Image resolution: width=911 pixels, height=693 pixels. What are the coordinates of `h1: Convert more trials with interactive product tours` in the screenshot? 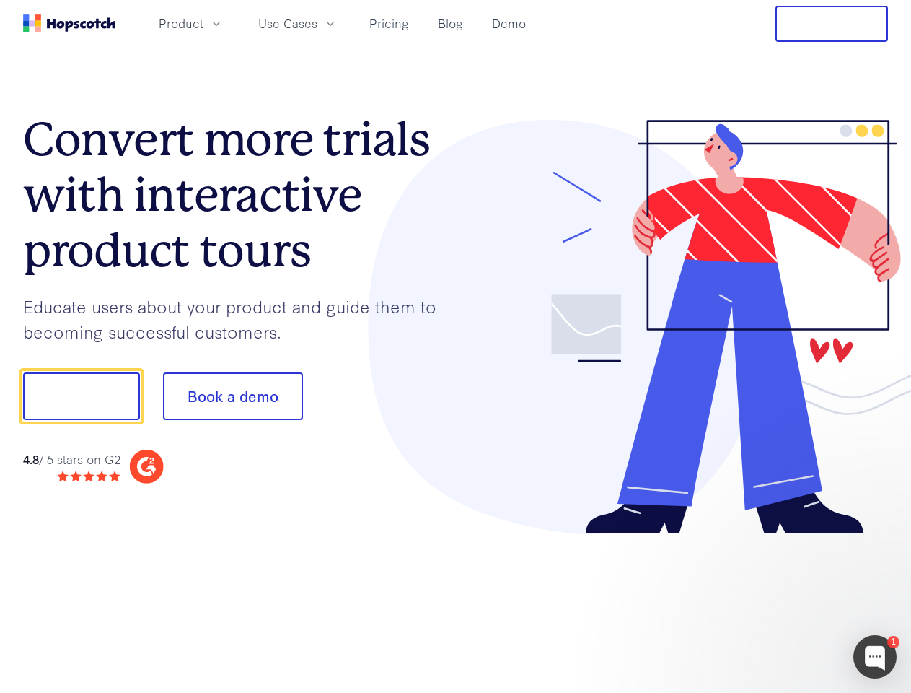 It's located at (240, 195).